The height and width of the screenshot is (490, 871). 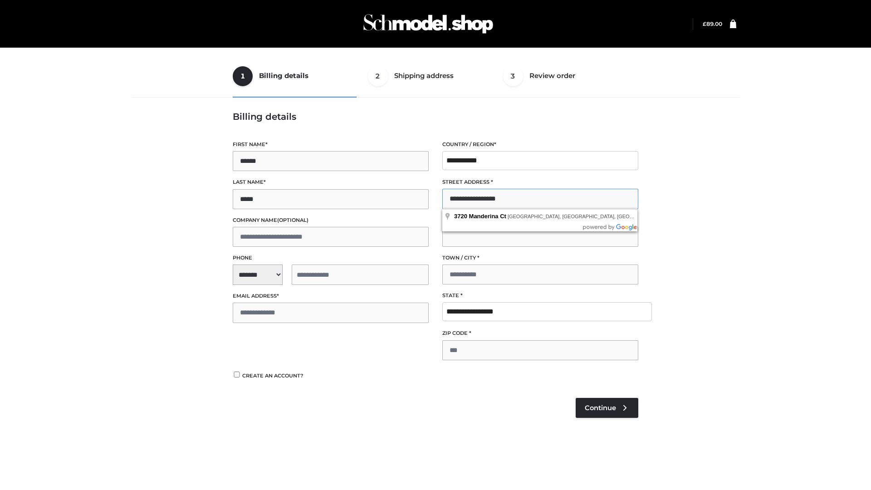 I want to click on h3: Billing details, so click(x=436, y=117).